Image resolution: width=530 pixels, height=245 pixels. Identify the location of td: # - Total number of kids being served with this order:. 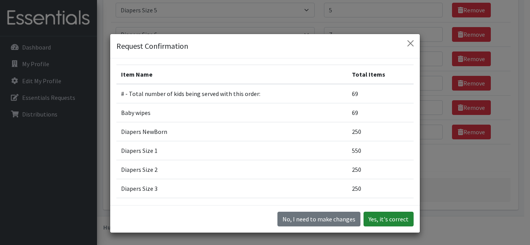
(231, 94).